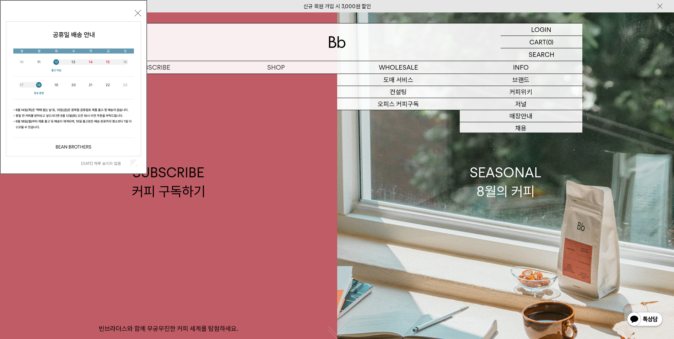 Image resolution: width=674 pixels, height=339 pixels. I want to click on a: 매장안내, so click(521, 116).